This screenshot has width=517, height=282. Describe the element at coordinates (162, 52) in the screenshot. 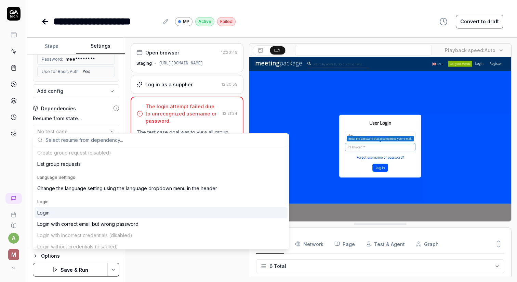

I see `div: Open browser` at that location.